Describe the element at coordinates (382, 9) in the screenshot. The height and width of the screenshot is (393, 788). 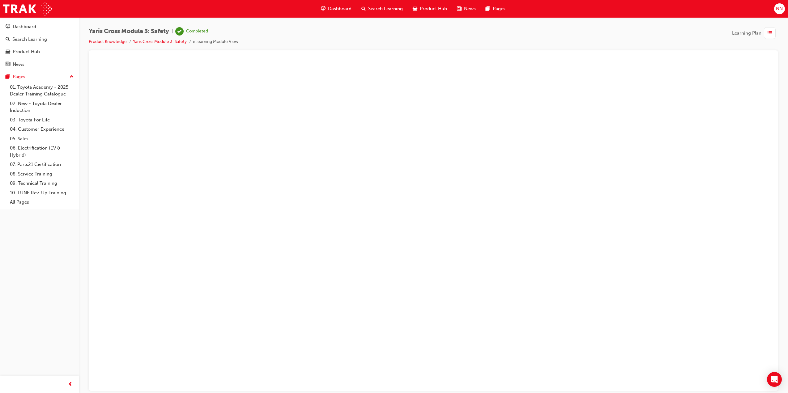
I see `a: search-iconSearch Learning` at that location.